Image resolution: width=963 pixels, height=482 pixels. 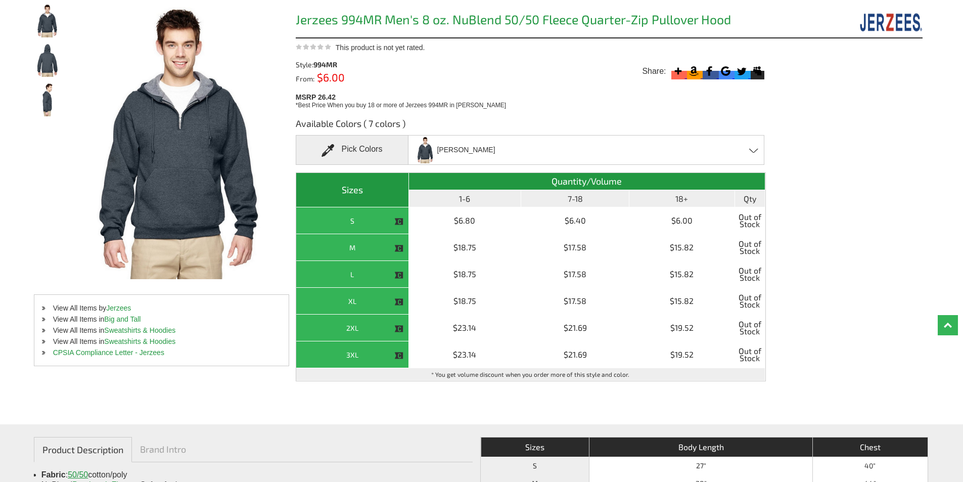 I want to click on img: Jerzees, so click(x=884, y=22).